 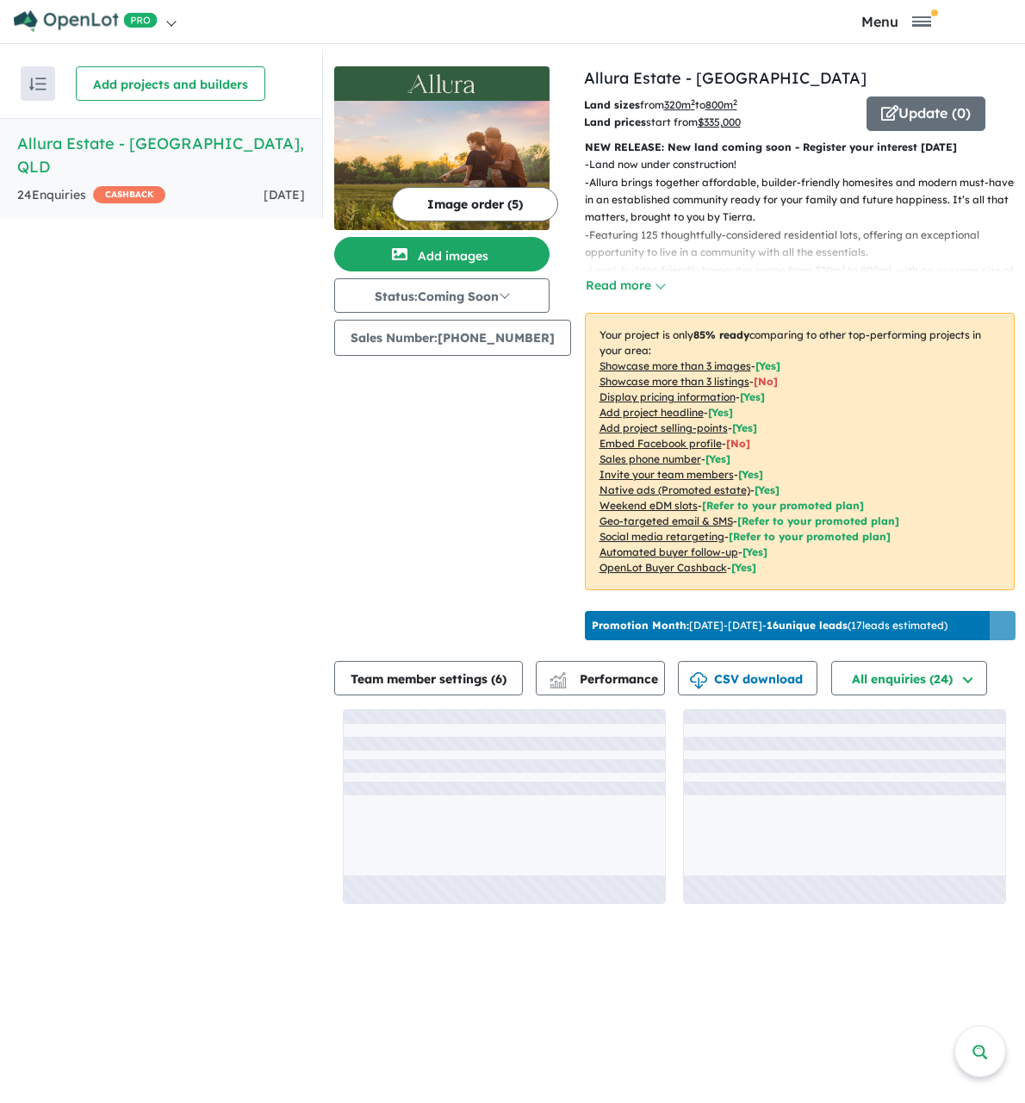 What do you see at coordinates (663, 567) in the screenshot?
I see `u: OpenLot Buyer Cashback` at bounding box center [663, 567].